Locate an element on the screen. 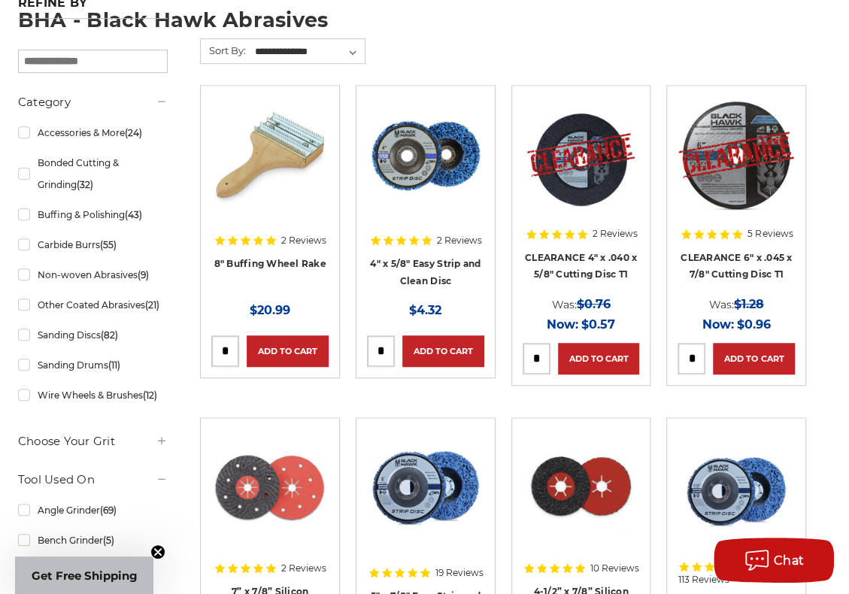 The width and height of the screenshot is (849, 594). select: Sort By: is located at coordinates (308, 52).